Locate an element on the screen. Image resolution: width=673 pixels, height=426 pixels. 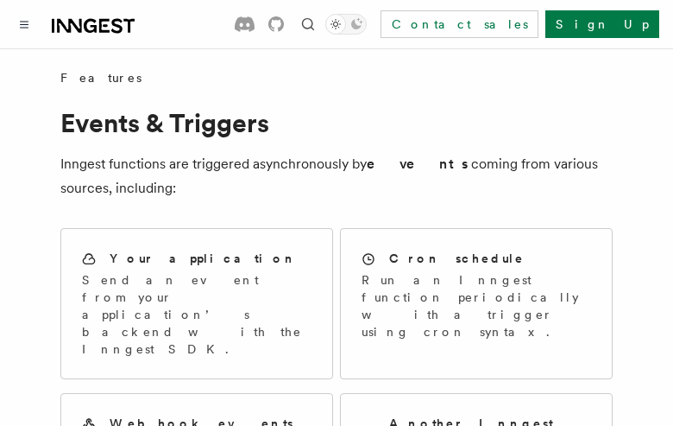
button: Toggle dark mode is located at coordinates (346, 24).